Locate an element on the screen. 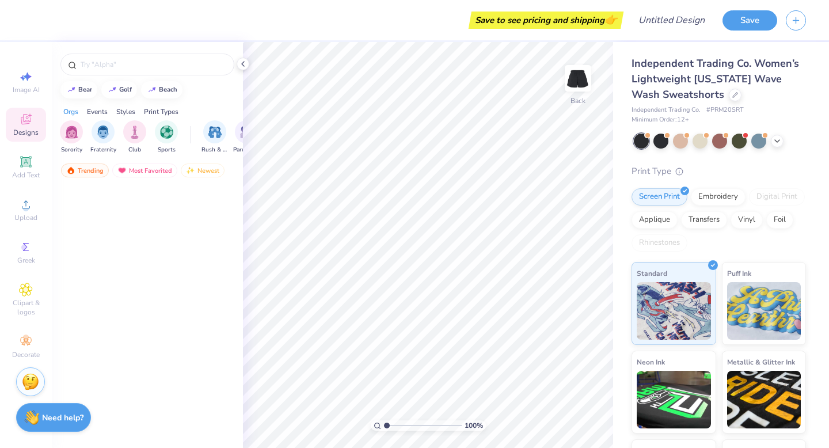 This screenshot has width=829, height=448. div: filter for Sorority is located at coordinates (71, 137).